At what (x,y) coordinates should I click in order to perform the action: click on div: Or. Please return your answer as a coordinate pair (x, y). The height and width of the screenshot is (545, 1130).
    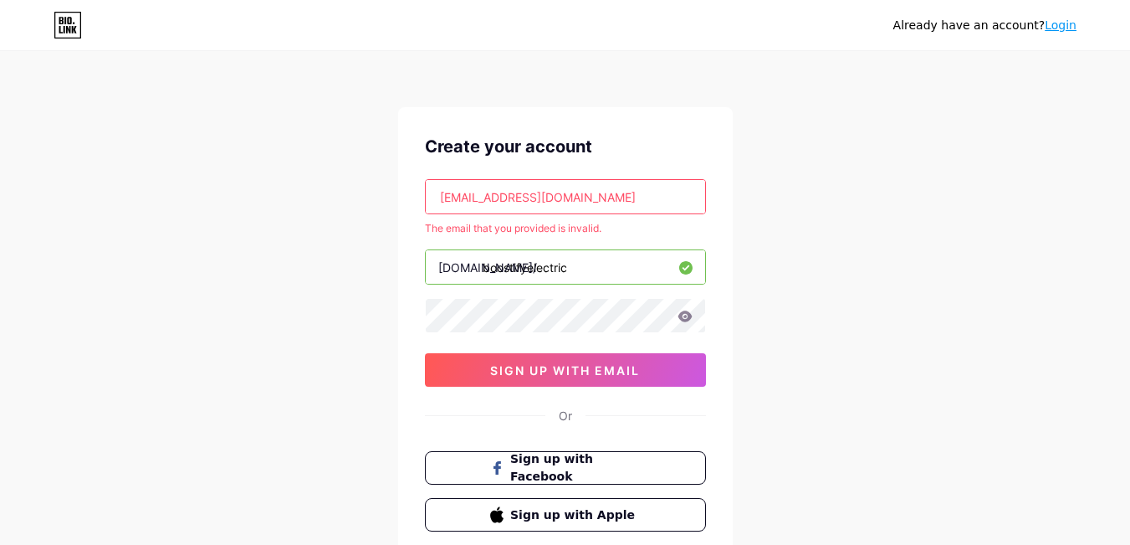
    Looking at the image, I should click on (566, 415).